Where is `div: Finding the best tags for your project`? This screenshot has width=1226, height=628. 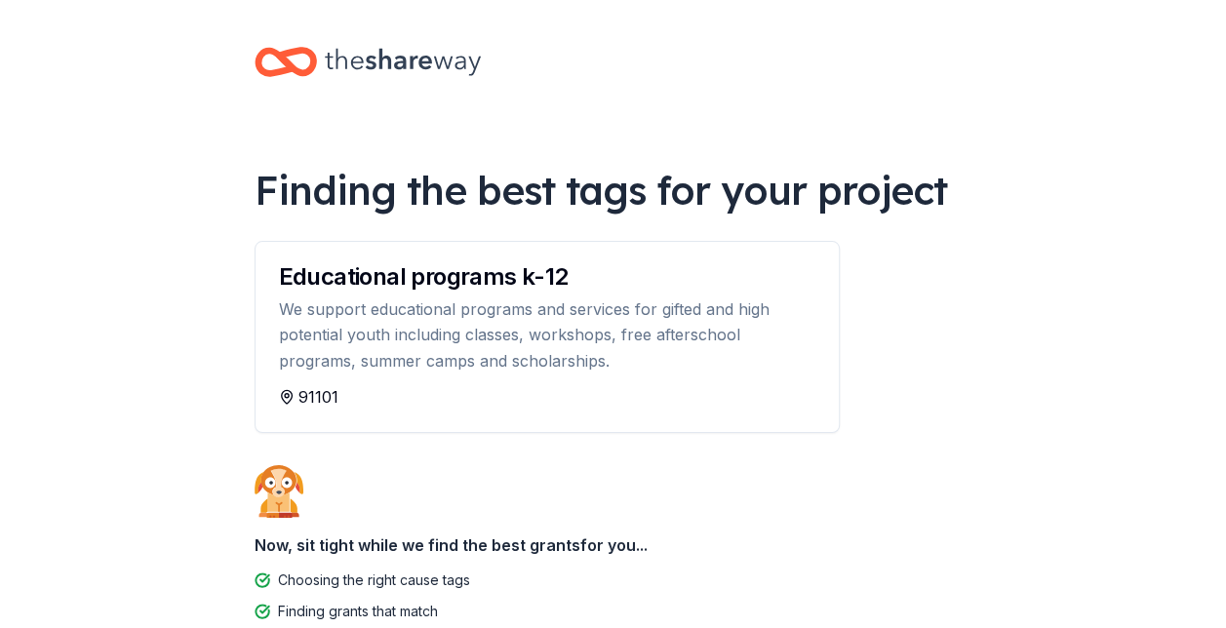
div: Finding the best tags for your project is located at coordinates (613, 190).